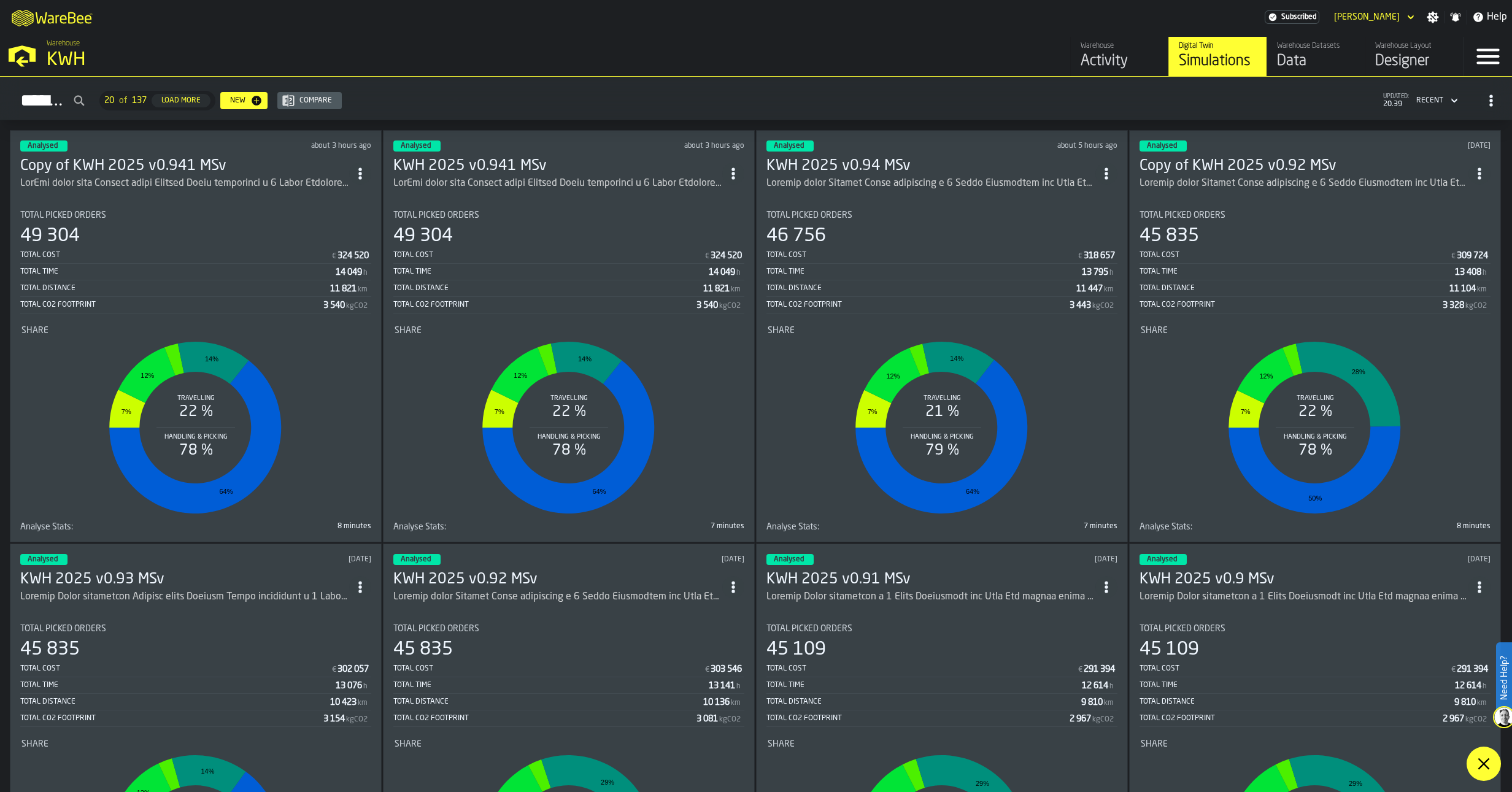  What do you see at coordinates (50, 650) in the screenshot?
I see `div: 45 835` at bounding box center [50, 650].